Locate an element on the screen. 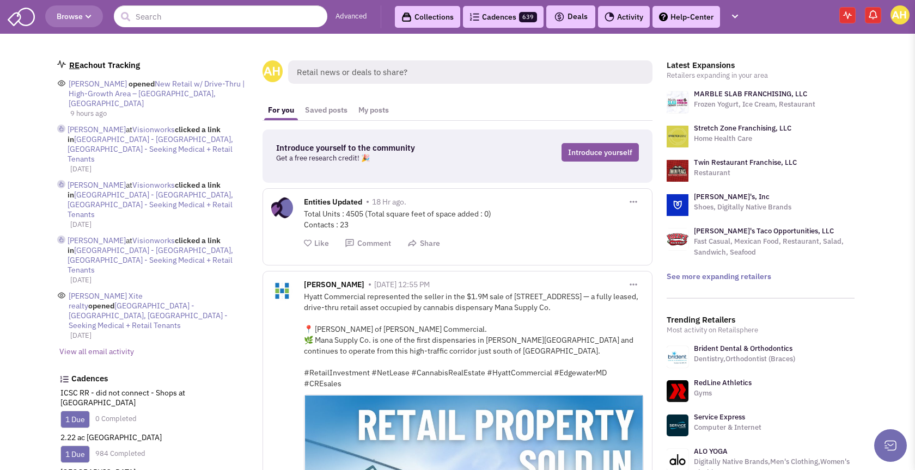  a: Twin Restaurant Franchise, LLC is located at coordinates (745, 162).